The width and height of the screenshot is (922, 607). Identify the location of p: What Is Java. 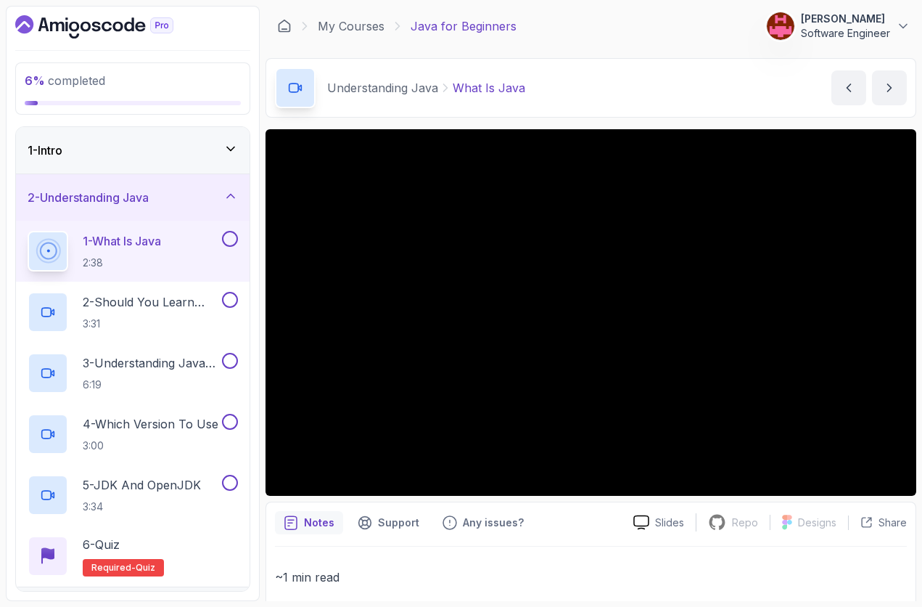
(489, 88).